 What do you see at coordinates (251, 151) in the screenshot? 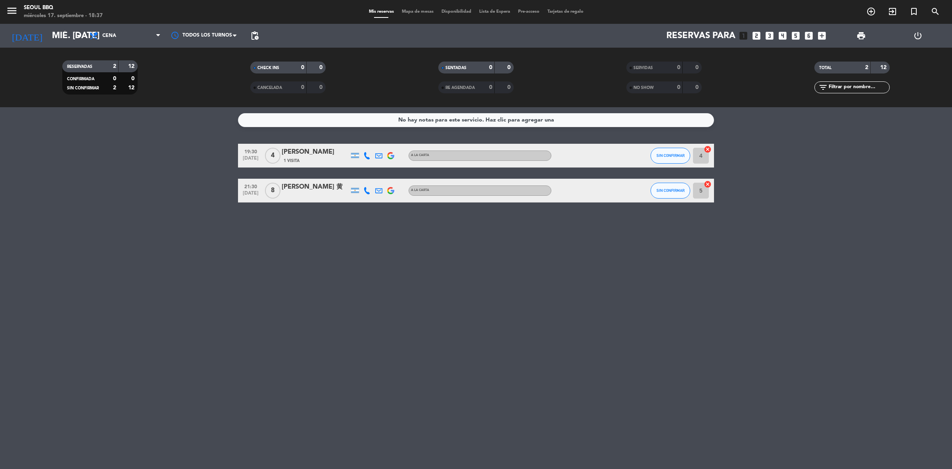
I see `span: 19:30` at bounding box center [251, 151].